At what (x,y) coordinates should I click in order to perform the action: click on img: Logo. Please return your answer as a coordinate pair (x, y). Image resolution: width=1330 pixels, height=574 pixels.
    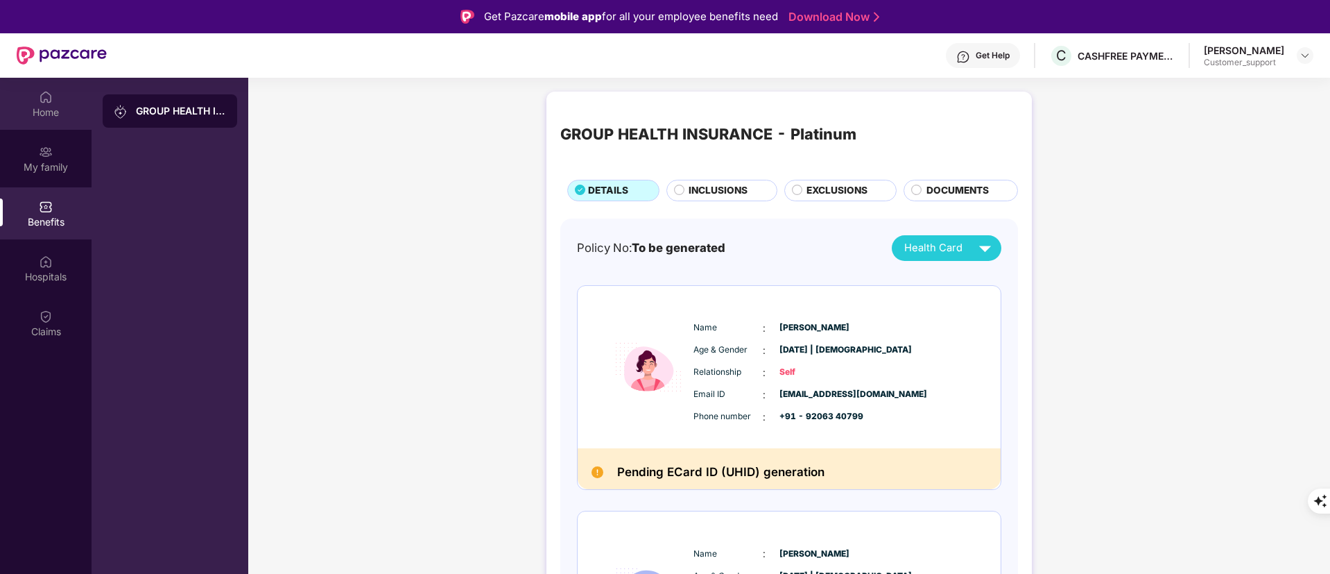
    Looking at the image, I should click on (467, 17).